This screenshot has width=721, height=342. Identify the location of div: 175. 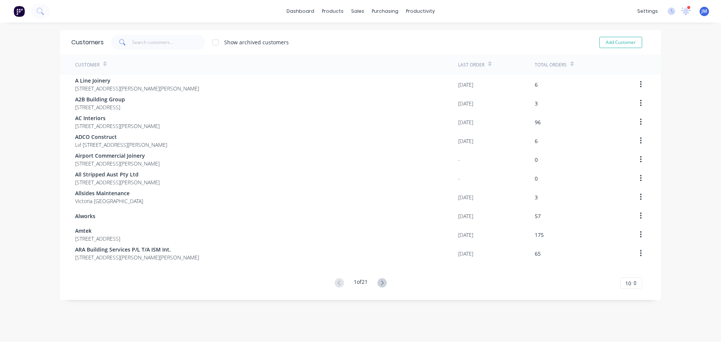
(539, 235).